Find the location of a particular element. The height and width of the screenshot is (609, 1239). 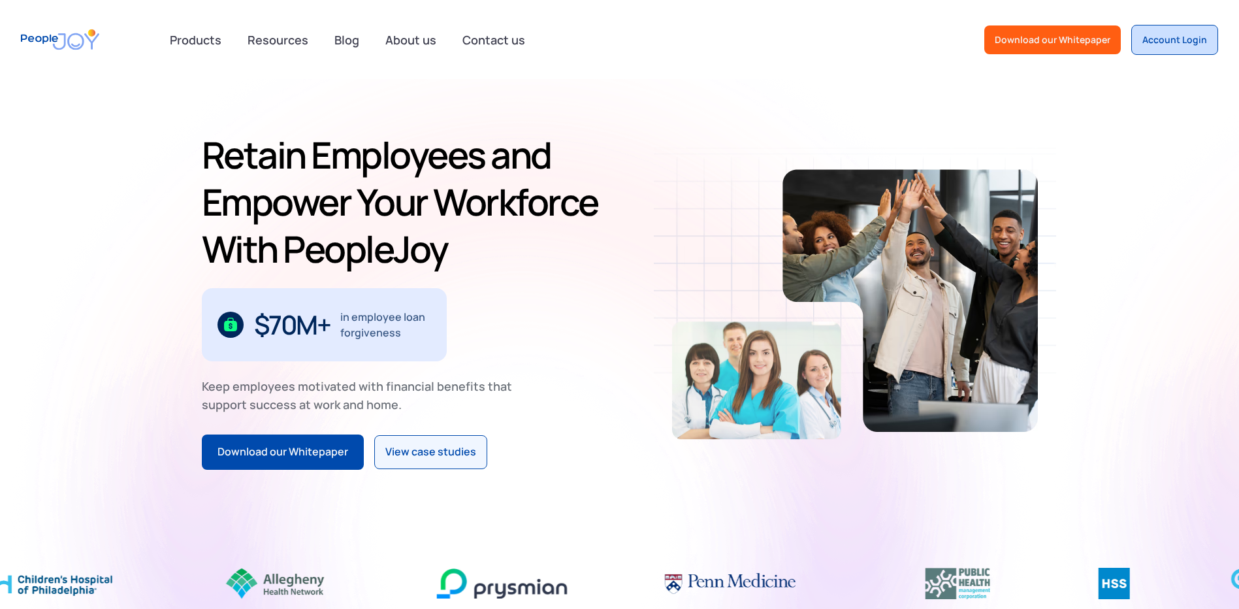

a: Account Login is located at coordinates (1174, 40).